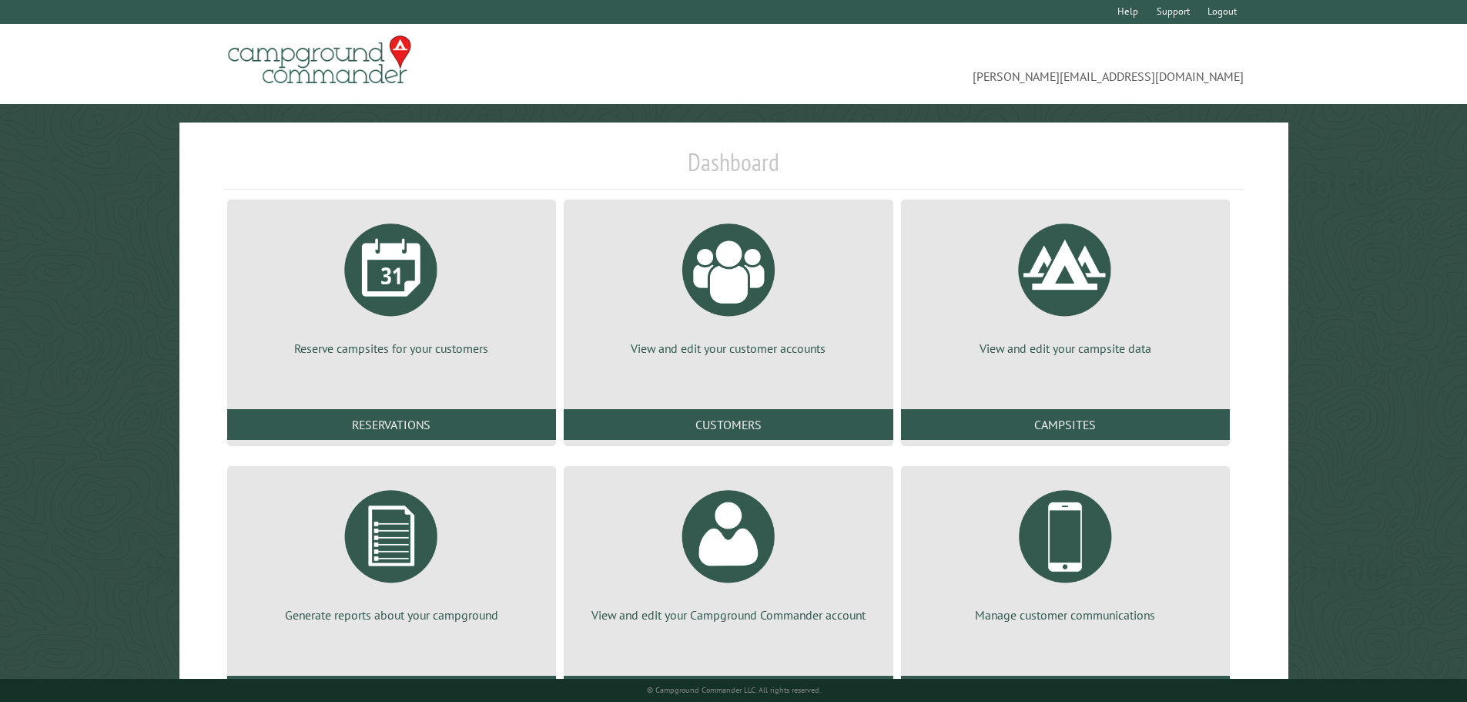 The width and height of the screenshot is (1467, 702). What do you see at coordinates (728, 424) in the screenshot?
I see `a: Customers` at bounding box center [728, 424].